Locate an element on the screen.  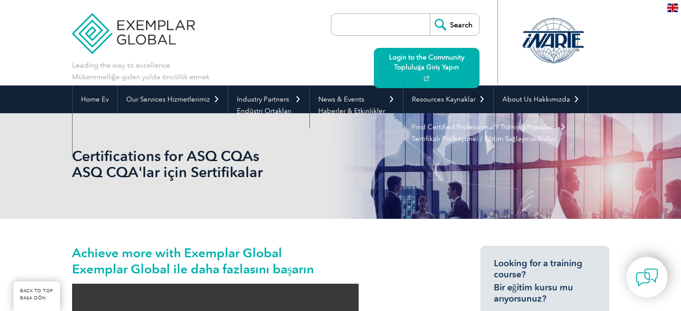
sider-trans-text: Hakkımızda is located at coordinates (551, 99).